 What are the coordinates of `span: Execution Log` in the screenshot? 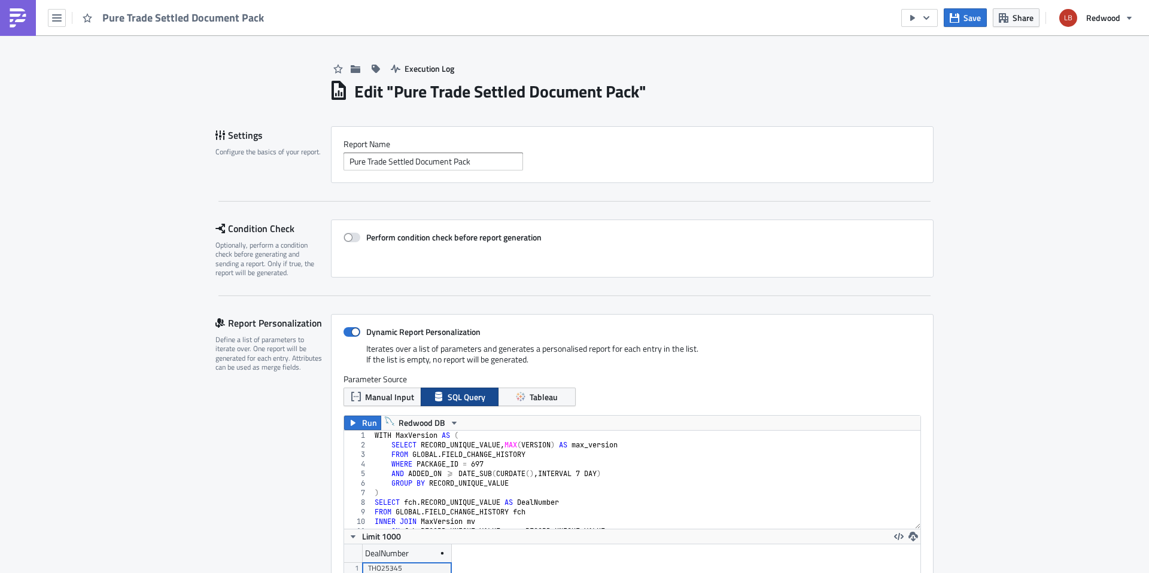 It's located at (429, 68).